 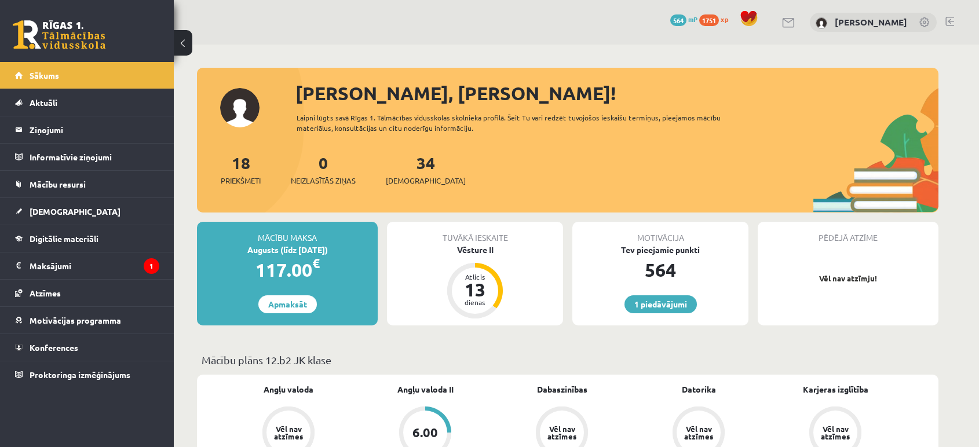 I want to click on div: Tuvākā ieskaite, so click(x=475, y=233).